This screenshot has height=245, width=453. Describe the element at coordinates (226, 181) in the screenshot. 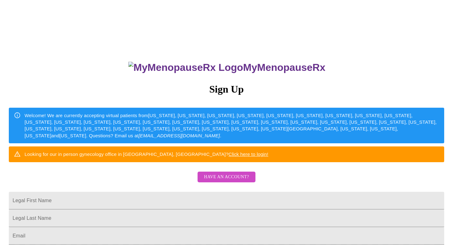

I see `a: Have an account?` at that location.